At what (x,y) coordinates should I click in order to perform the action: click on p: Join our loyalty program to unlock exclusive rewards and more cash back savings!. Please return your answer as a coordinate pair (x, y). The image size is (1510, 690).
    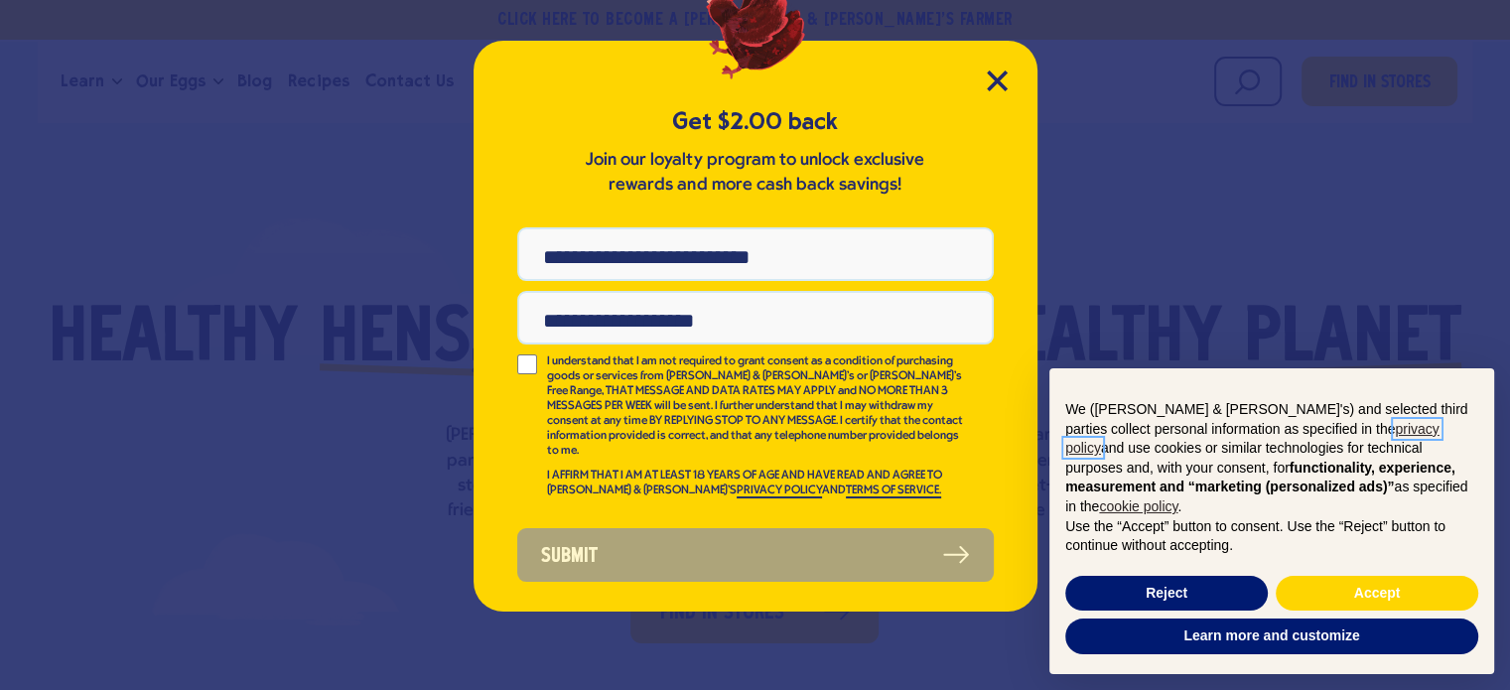
    Looking at the image, I should click on (755, 173).